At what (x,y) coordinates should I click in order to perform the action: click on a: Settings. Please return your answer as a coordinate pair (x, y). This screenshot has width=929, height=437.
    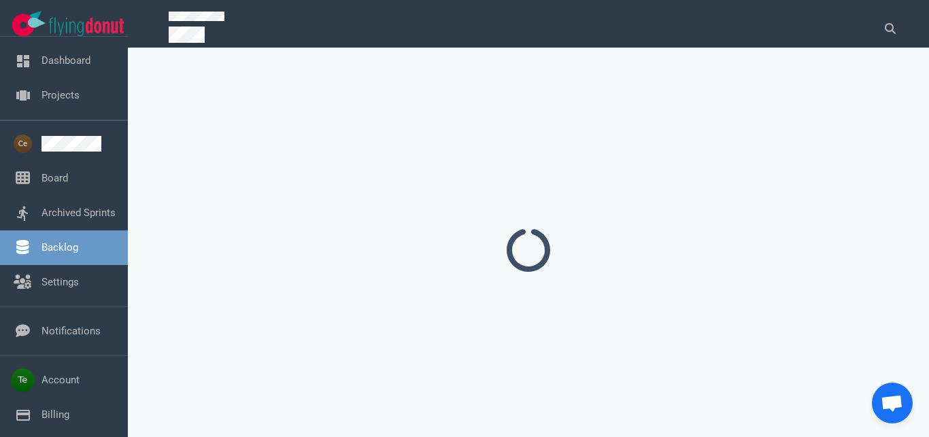
    Looking at the image, I should click on (60, 282).